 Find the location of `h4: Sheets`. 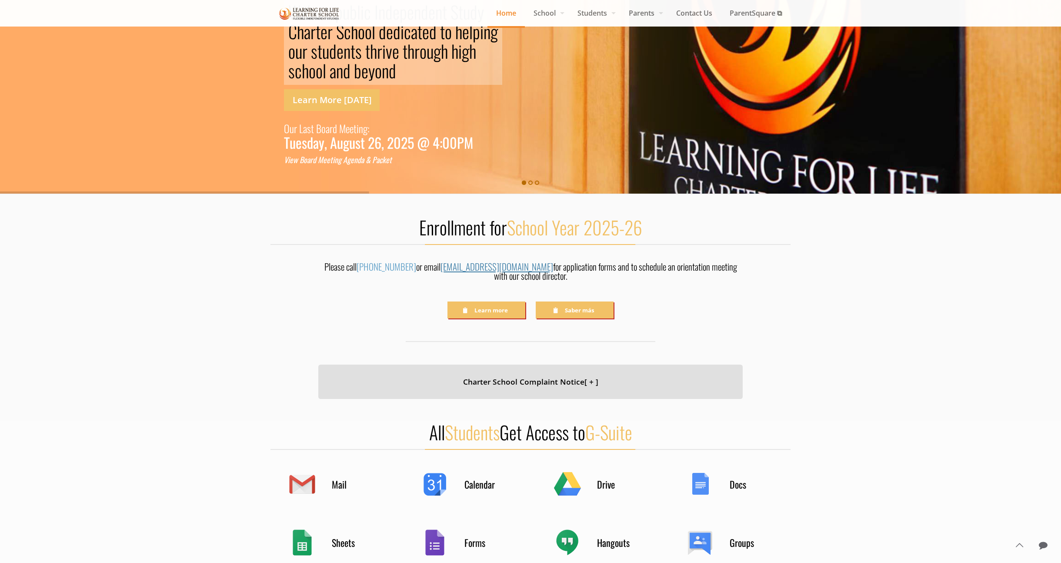

h4: Sheets is located at coordinates (354, 542).